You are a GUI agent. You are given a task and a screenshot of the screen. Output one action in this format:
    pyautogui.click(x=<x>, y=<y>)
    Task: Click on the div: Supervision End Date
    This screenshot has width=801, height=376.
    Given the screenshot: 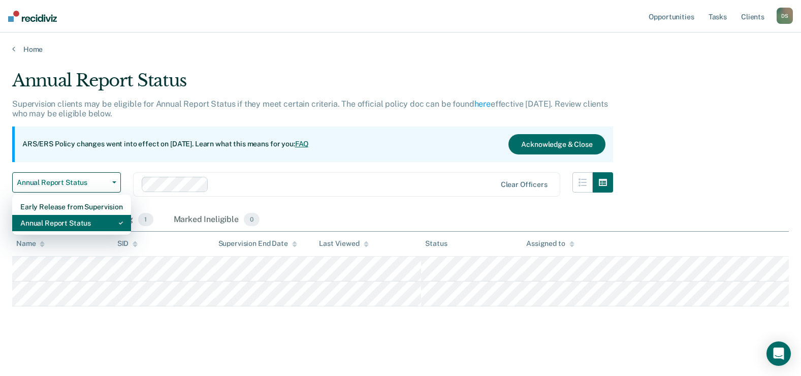 What is the action you would take?
    pyautogui.click(x=257, y=243)
    